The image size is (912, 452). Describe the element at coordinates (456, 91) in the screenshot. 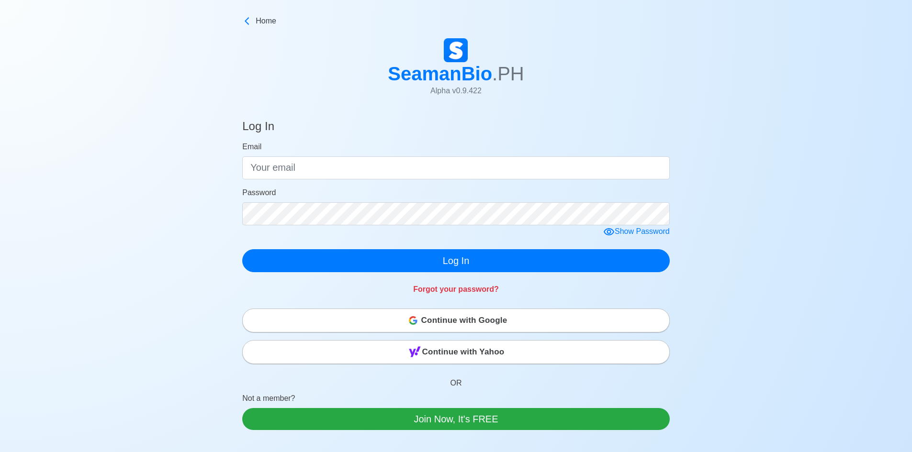

I see `p: Alpha v 0.9.422` at that location.